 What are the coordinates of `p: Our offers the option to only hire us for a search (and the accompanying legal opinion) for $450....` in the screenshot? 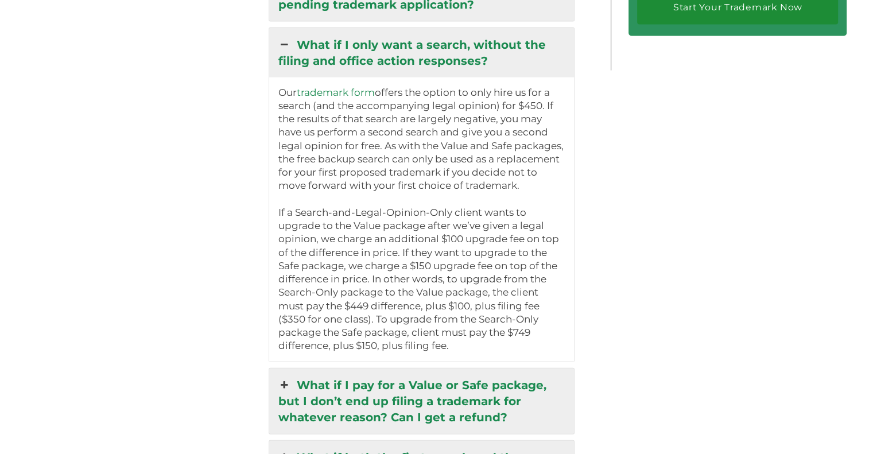 It's located at (421, 219).